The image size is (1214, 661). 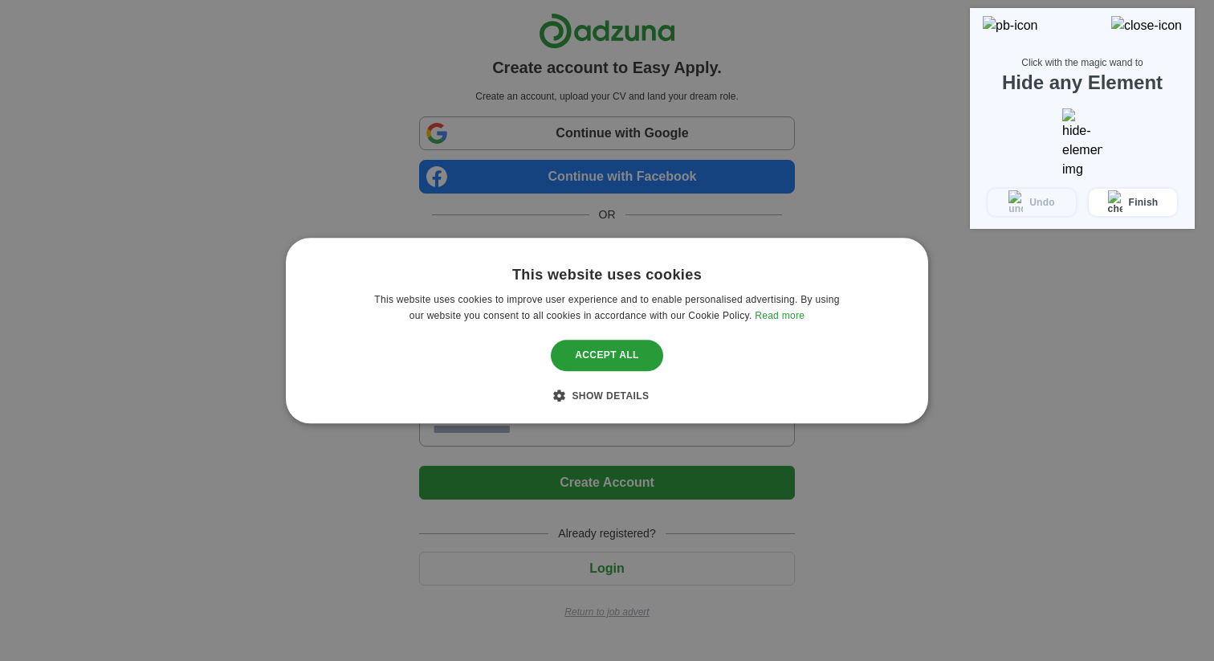 What do you see at coordinates (1032, 202) in the screenshot?
I see `button: undoUndo` at bounding box center [1032, 202].